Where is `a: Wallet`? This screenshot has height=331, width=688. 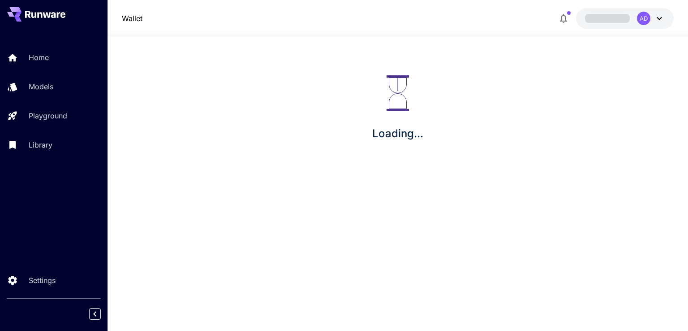 a: Wallet is located at coordinates (132, 18).